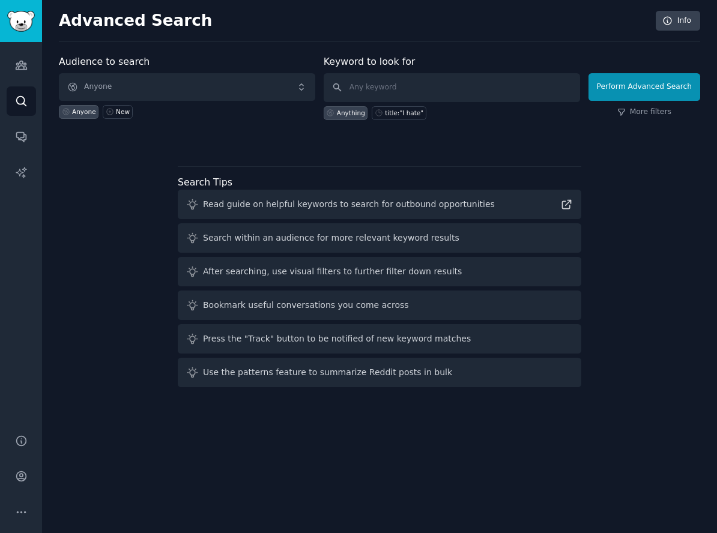 The image size is (717, 533). I want to click on div: Bookmark useful conversations you come across, so click(306, 305).